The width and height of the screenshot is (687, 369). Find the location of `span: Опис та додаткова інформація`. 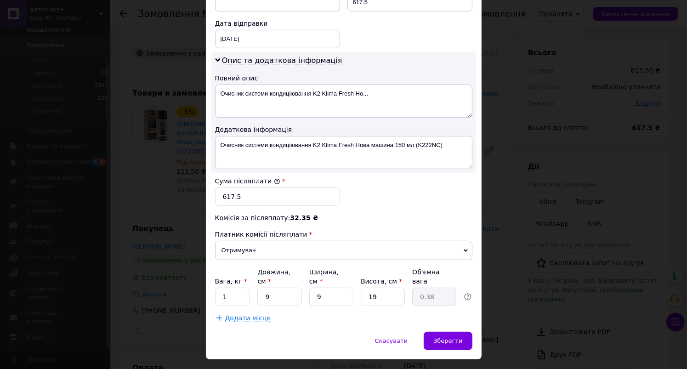

span: Опис та додаткова інформація is located at coordinates (282, 61).